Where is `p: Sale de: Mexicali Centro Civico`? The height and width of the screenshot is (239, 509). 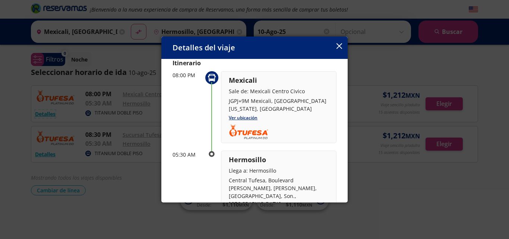
p: Sale de: Mexicali Centro Civico is located at coordinates (279, 91).